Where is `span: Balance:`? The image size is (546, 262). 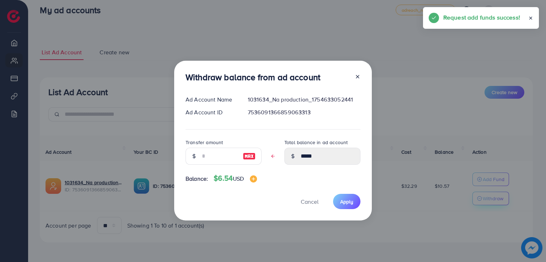
span: Balance: is located at coordinates (196, 179).